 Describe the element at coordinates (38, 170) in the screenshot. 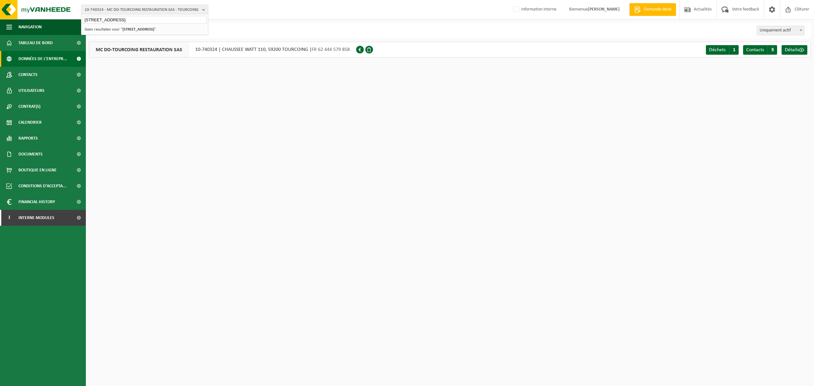

I see `span: Boutique en ligne` at that location.